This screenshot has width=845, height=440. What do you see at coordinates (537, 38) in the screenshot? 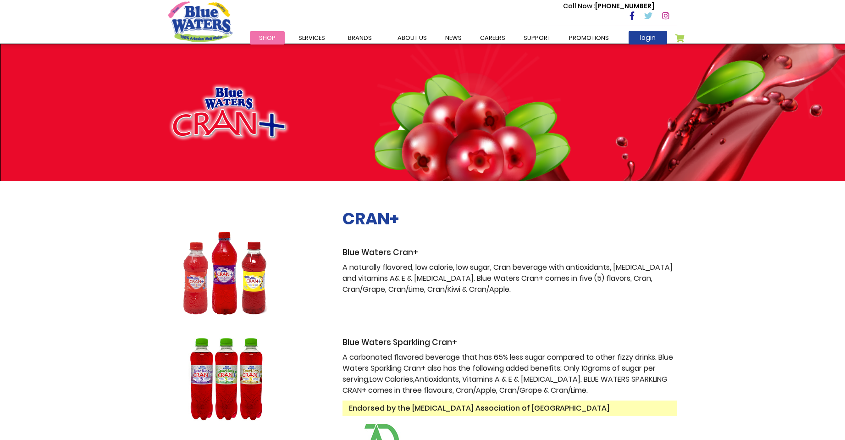
I see `a: support` at bounding box center [537, 38].